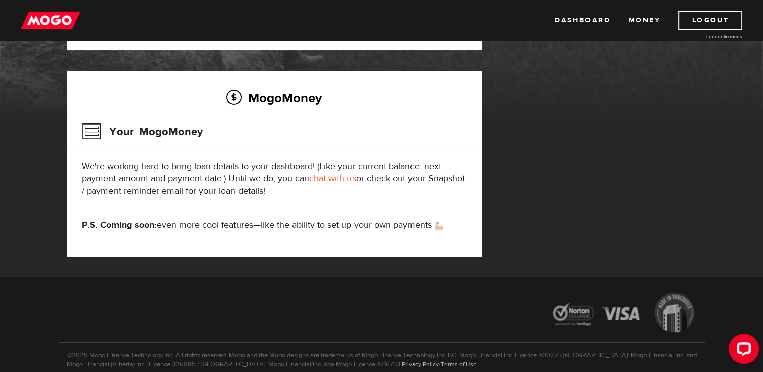 Image resolution: width=763 pixels, height=372 pixels. Describe the element at coordinates (332, 179) in the screenshot. I see `a: chat with us` at that location.